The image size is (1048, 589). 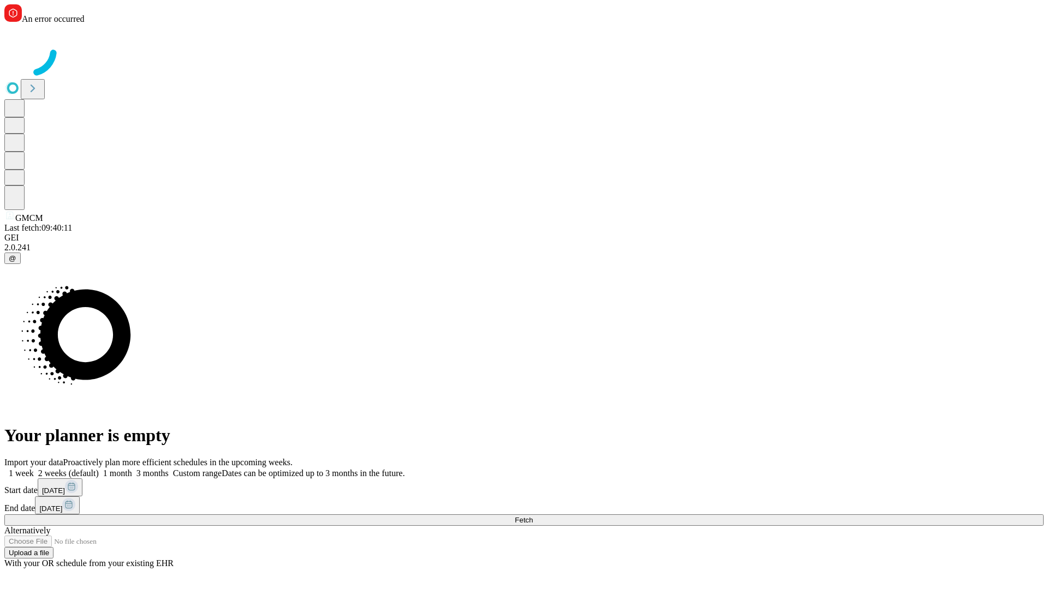 What do you see at coordinates (524, 520) in the screenshot?
I see `button: Fetch` at bounding box center [524, 520].